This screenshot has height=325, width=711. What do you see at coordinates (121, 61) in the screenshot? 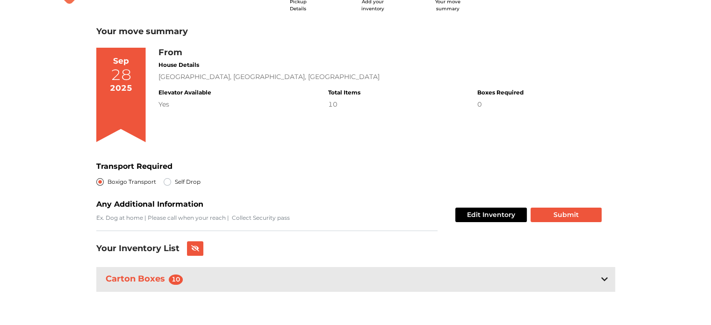
I see `div: Sep` at bounding box center [121, 61].